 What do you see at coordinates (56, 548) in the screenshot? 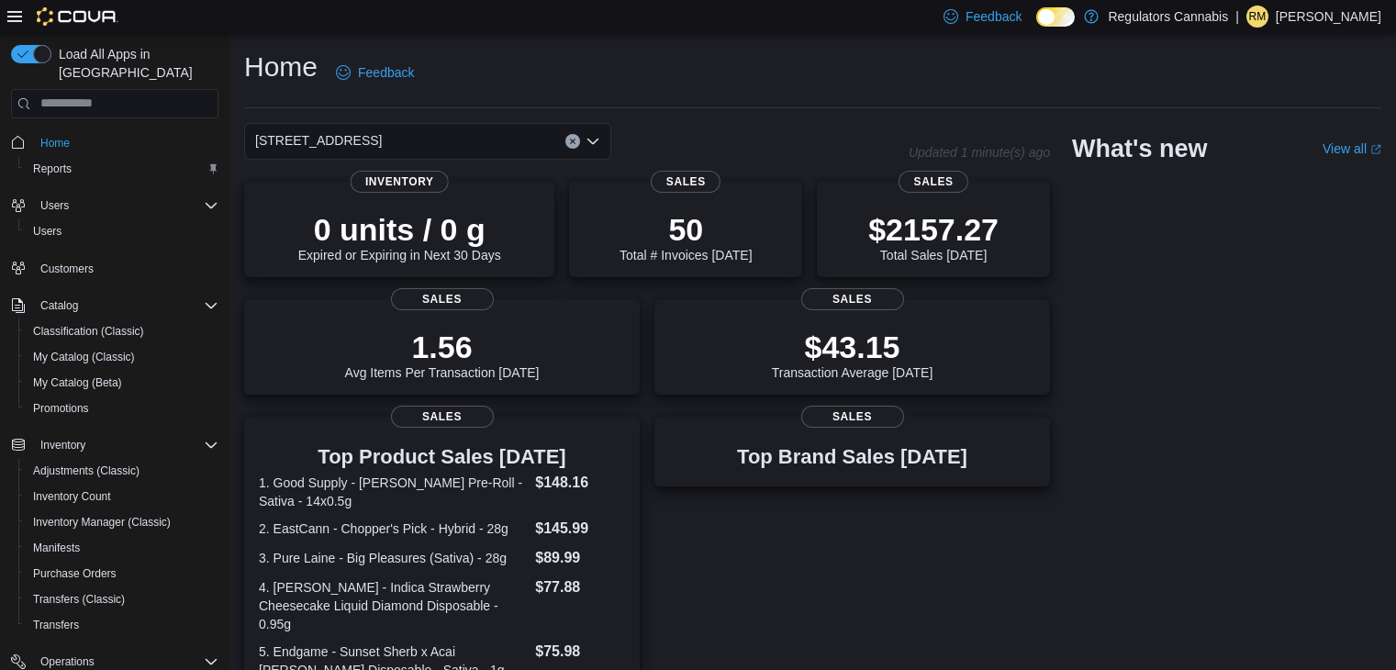
I see `span: Manifests` at bounding box center [56, 548].